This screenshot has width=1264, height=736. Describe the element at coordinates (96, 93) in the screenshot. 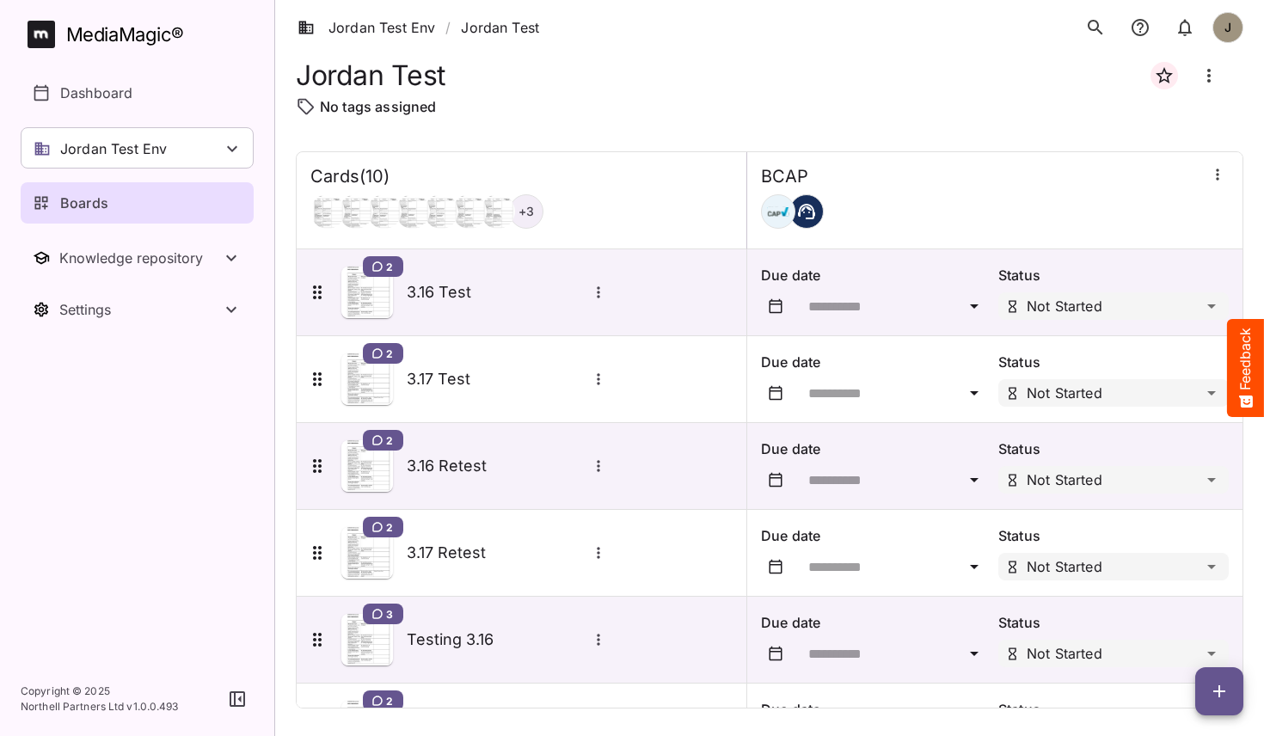

I see `p: Dashboard` at that location.